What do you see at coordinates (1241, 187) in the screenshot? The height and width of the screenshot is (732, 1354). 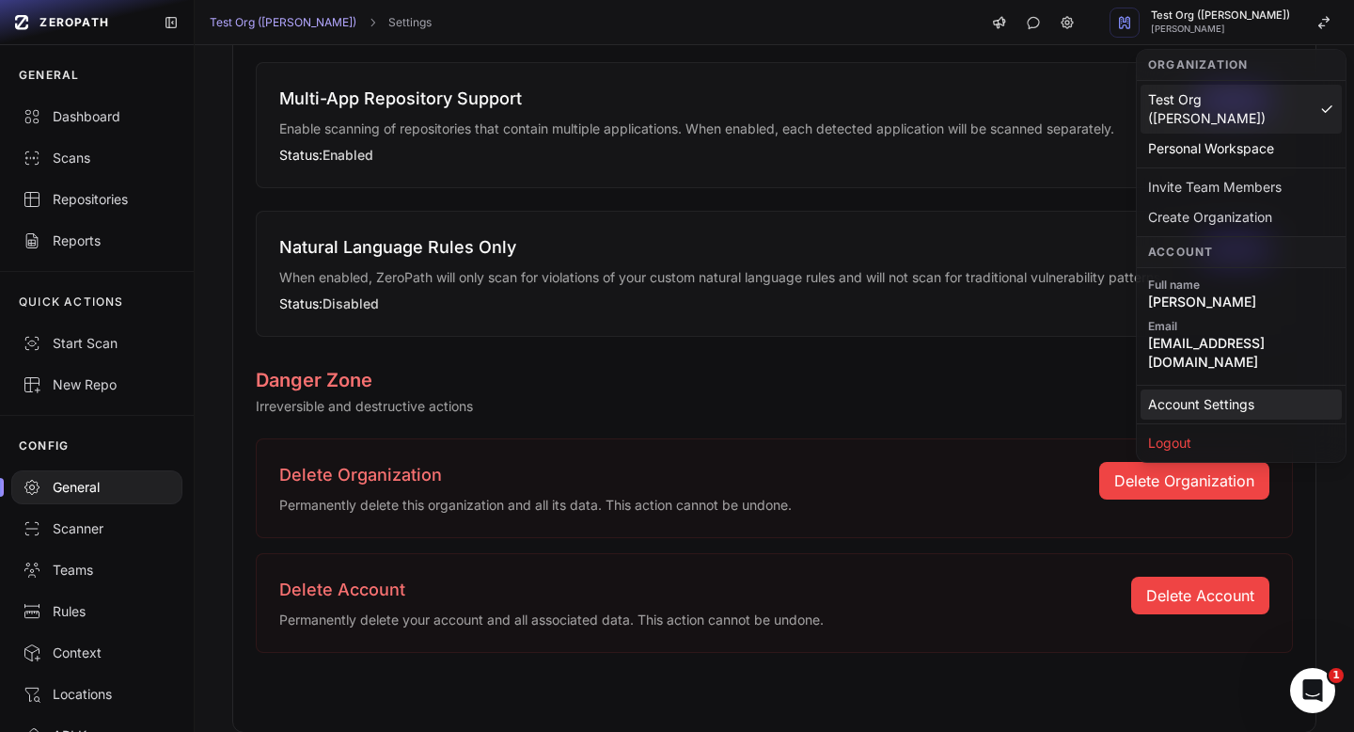 I see `div: Invite Team Members` at bounding box center [1241, 187].